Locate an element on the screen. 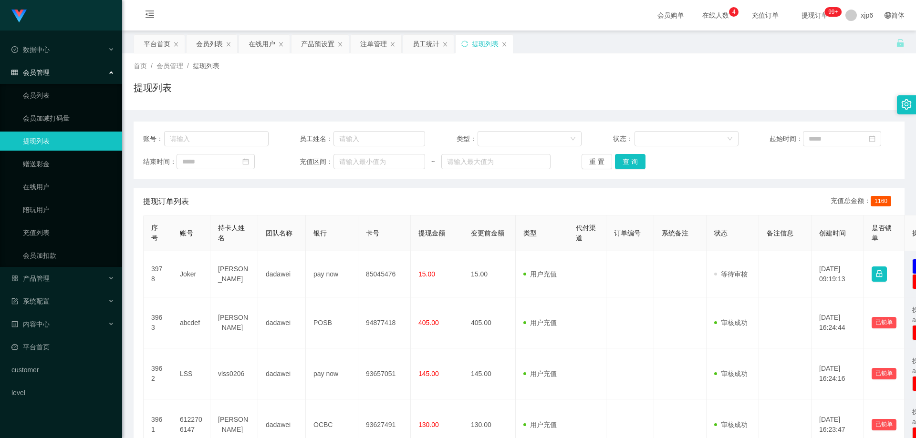 The image size is (916, 438). i: 图标: global is located at coordinates (888, 15).